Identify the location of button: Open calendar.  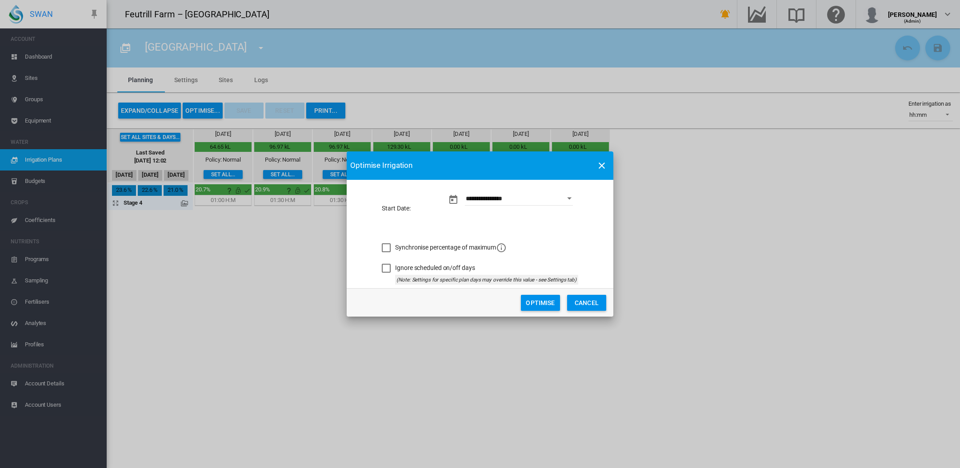
(569, 199).